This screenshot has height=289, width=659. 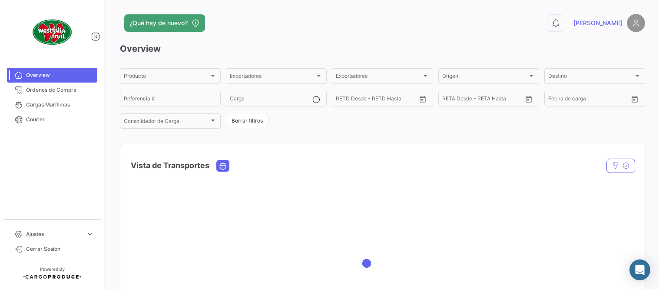 I want to click on img: placeholder-user.png, so click(x=636, y=23).